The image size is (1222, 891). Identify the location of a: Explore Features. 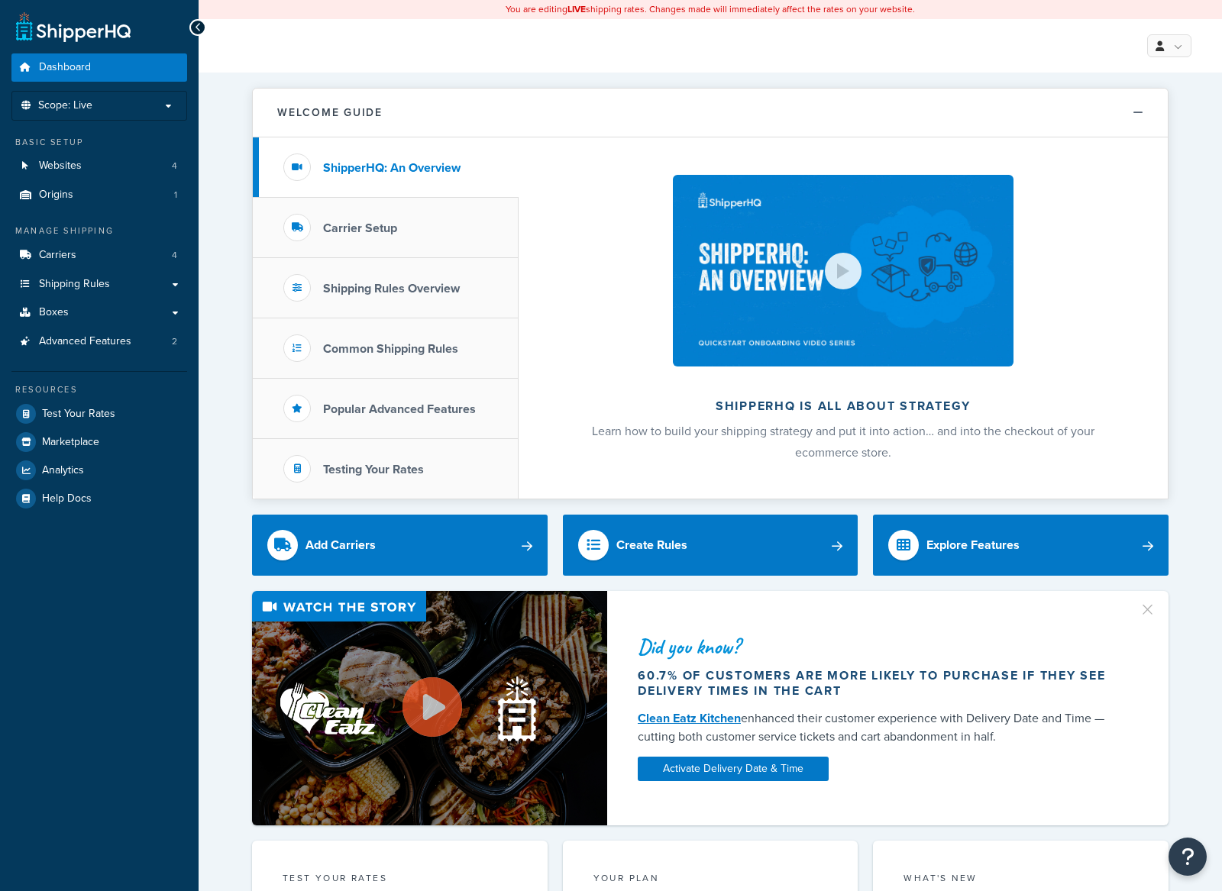
(1020, 545).